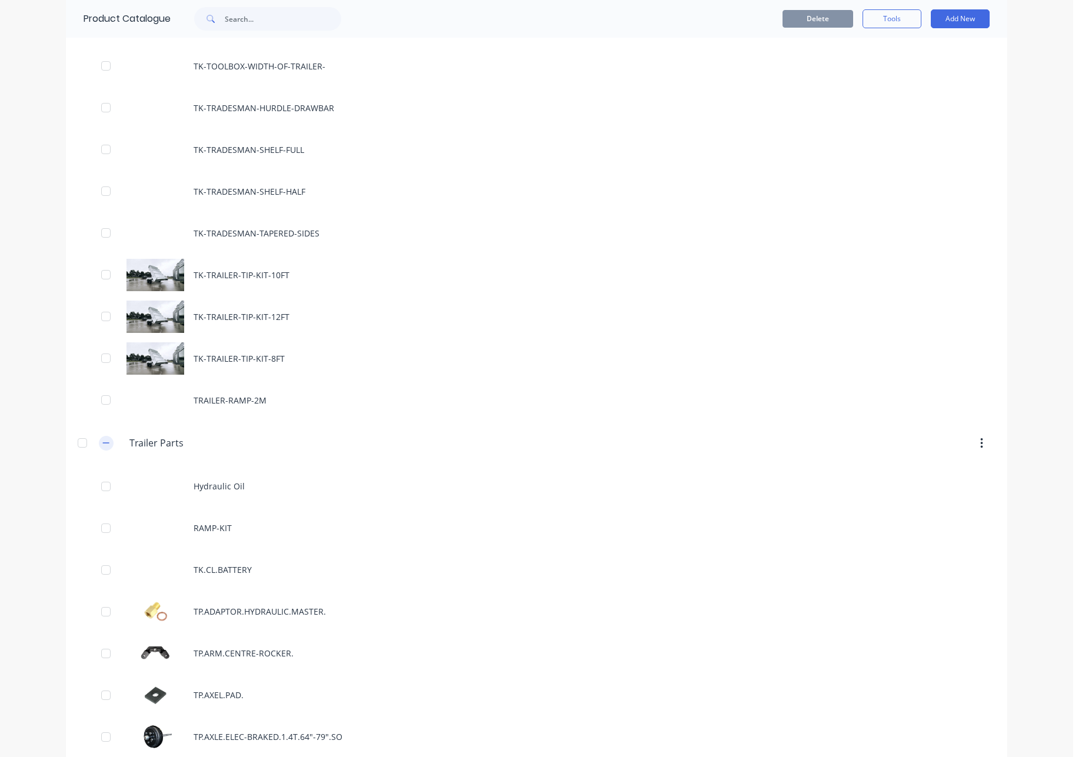  What do you see at coordinates (537, 653) in the screenshot?
I see `div: TP.ARM.CENTRE-ROCKER.TP.ARM.CENTRE-ROCKER.` at bounding box center [537, 653].